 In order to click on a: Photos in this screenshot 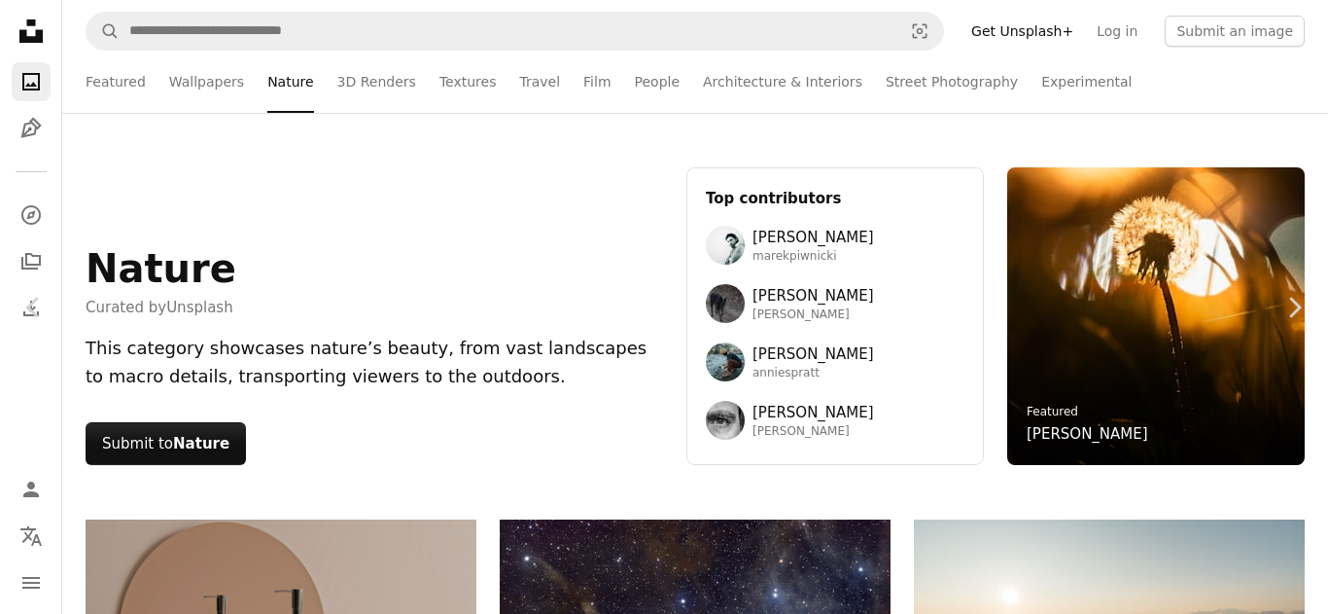, I will do `click(31, 82)`.